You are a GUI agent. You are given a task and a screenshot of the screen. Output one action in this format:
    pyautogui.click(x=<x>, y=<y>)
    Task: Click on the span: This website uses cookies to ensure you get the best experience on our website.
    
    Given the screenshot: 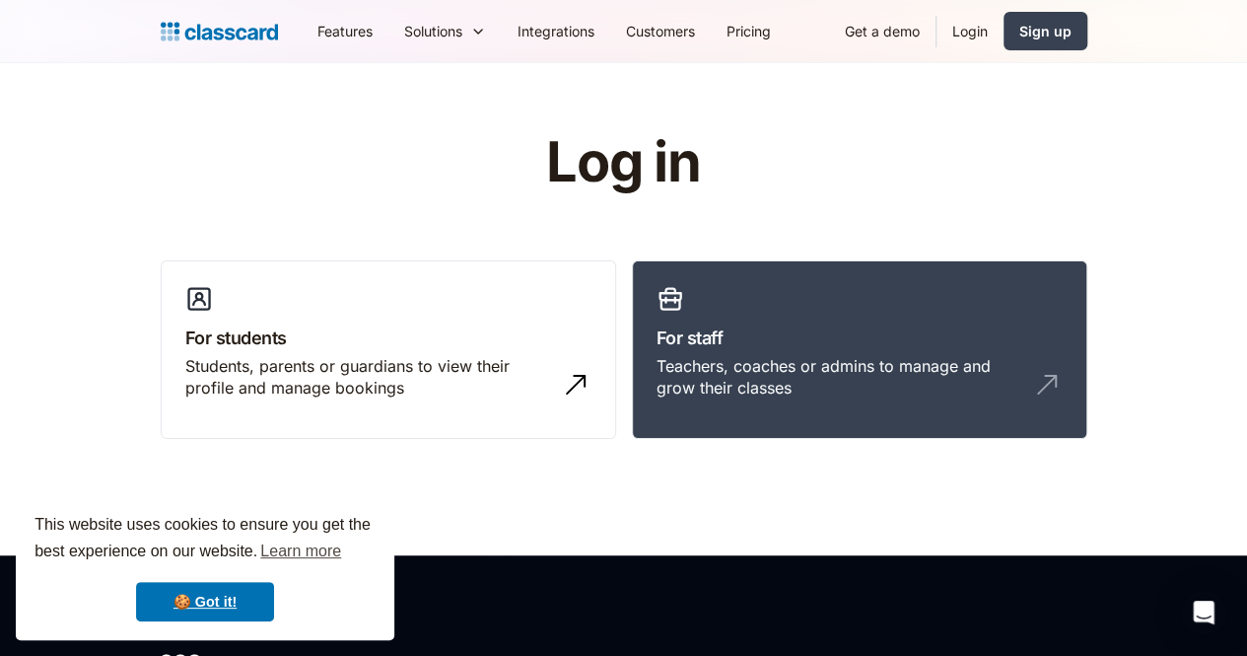 What is the action you would take?
    pyautogui.click(x=205, y=539)
    